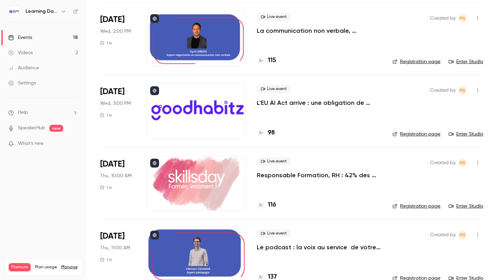  Describe the element at coordinates (266, 205) in the screenshot. I see `a: 116` at that location.